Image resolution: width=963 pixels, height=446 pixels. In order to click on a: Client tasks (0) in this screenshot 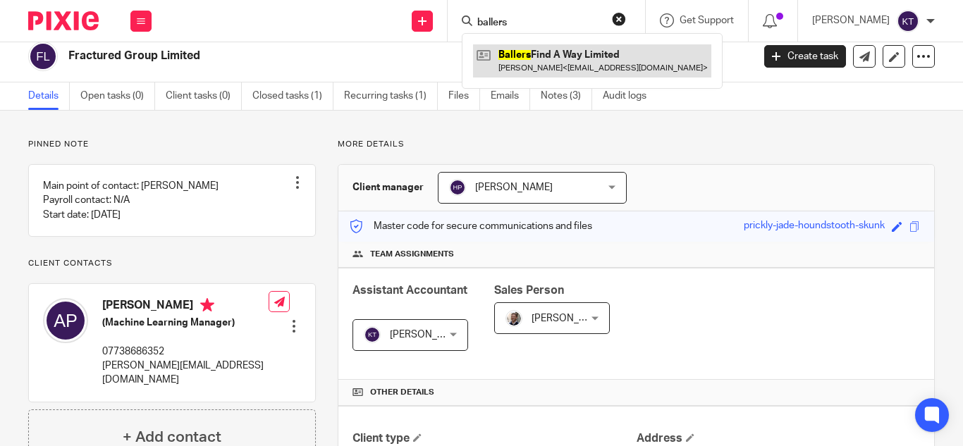, I will do `click(204, 96)`.